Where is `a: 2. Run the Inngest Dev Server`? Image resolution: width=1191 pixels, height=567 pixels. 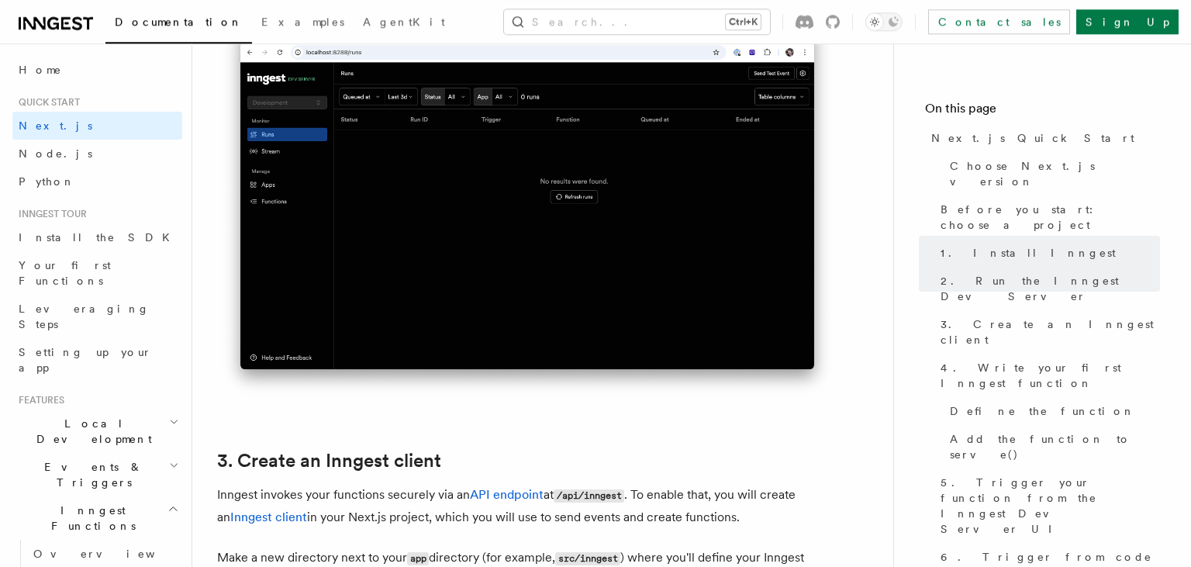
a: 2. Run the Inngest Dev Server is located at coordinates (1047, 288).